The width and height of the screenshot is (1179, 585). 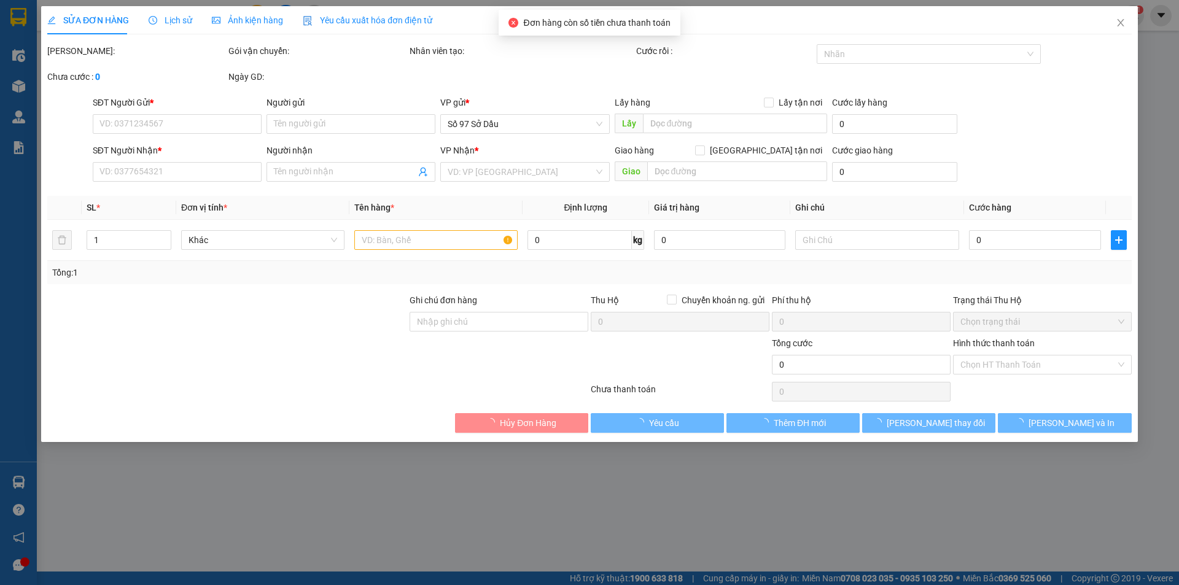 What do you see at coordinates (91, 208) in the screenshot?
I see `span: SL` at bounding box center [91, 208].